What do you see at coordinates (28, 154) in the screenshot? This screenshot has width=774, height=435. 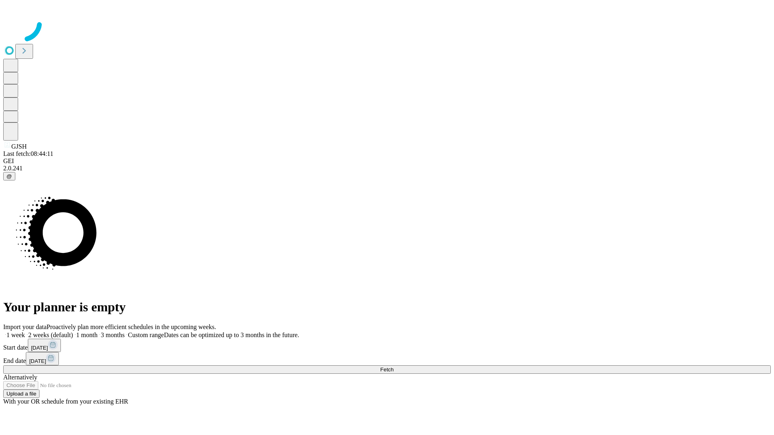 I see `span: Last fetch: 08:44:11` at bounding box center [28, 154].